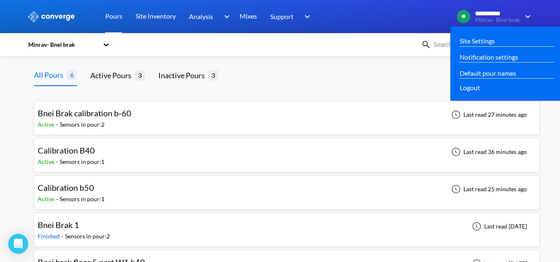 The image size is (560, 262). I want to click on span: Finished, so click(49, 236).